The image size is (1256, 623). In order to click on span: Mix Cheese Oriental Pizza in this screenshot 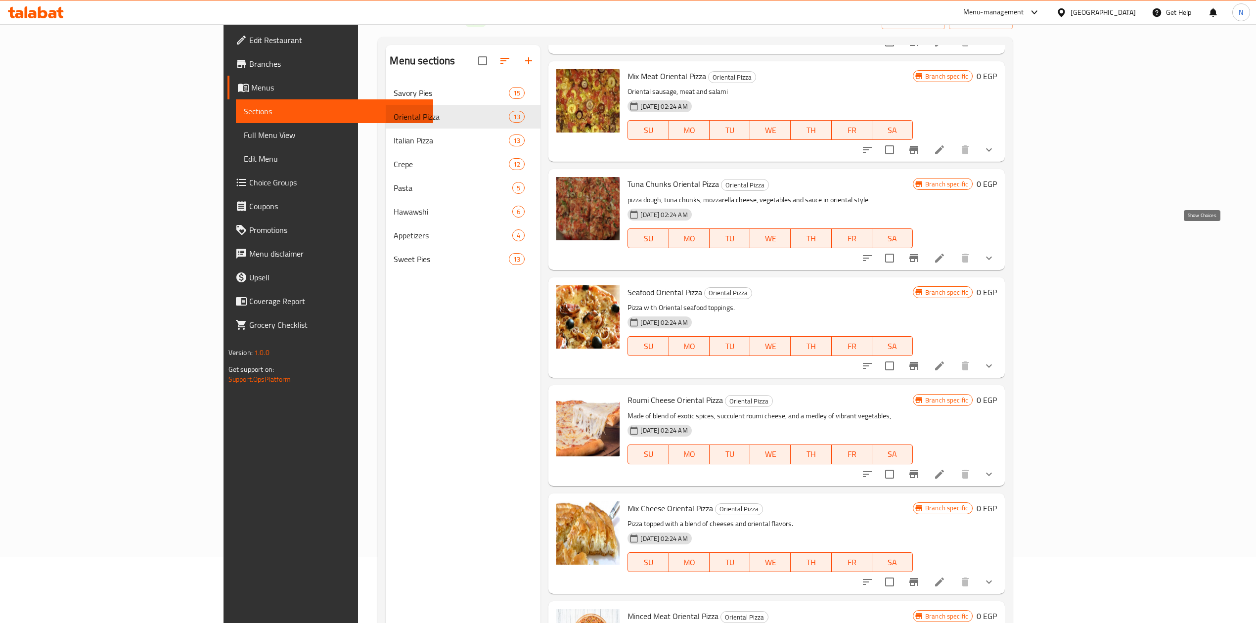, I will do `click(670, 508)`.